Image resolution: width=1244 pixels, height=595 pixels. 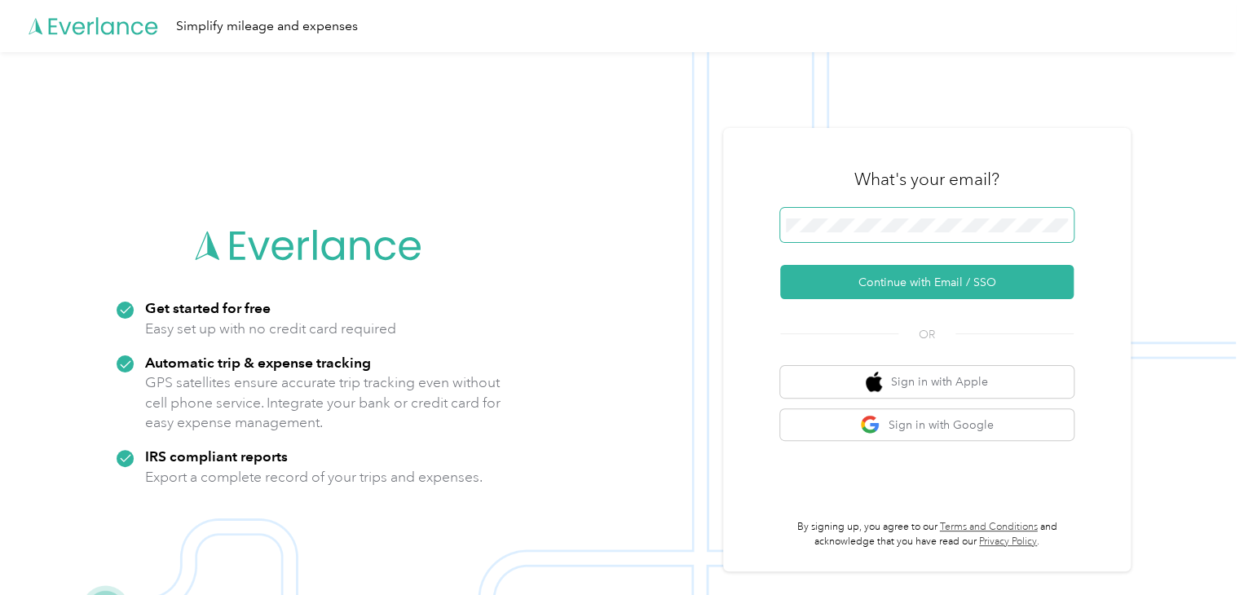 I want to click on h3: What's your email?, so click(x=927, y=179).